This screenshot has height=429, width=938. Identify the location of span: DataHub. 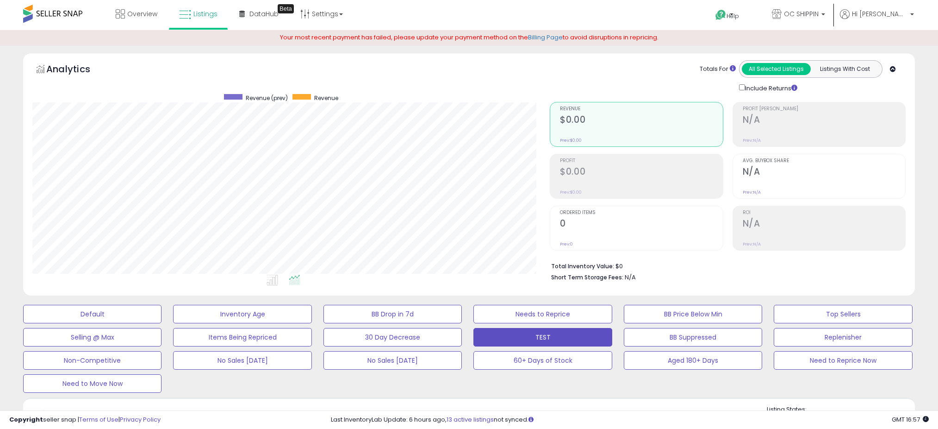
(264, 14).